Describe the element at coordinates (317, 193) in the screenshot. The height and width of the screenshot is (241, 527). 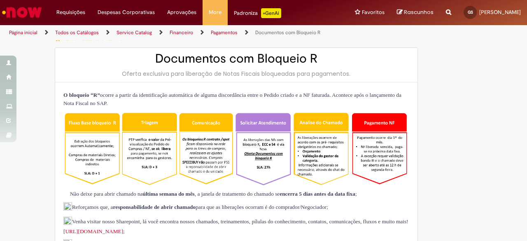
I see `strong: encerra 5 dias antes da data fixa` at that location.